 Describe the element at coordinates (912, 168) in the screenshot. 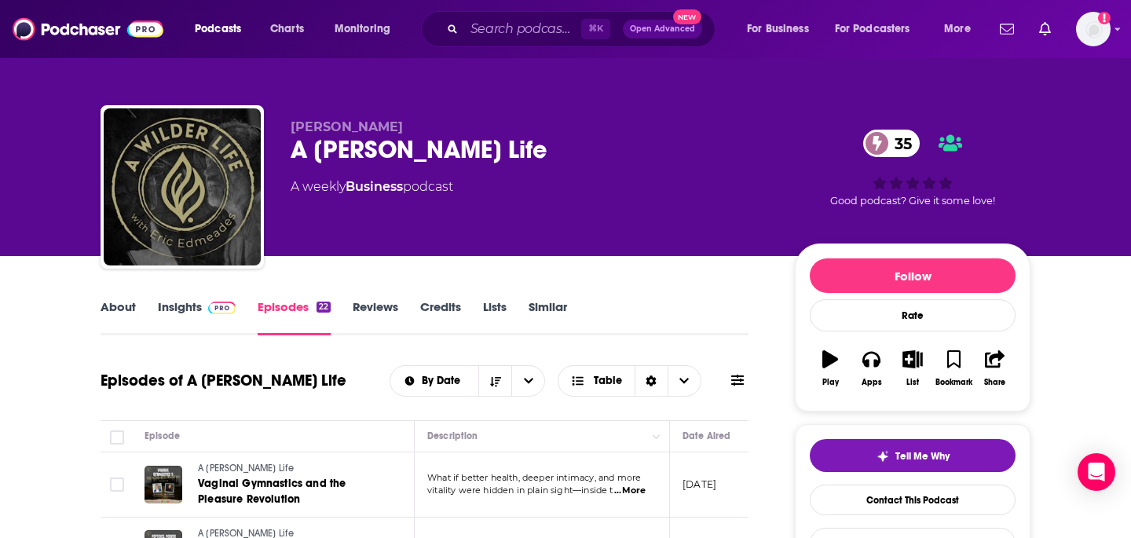

I see `div: 35Good podcast? Give it some love!` at that location.